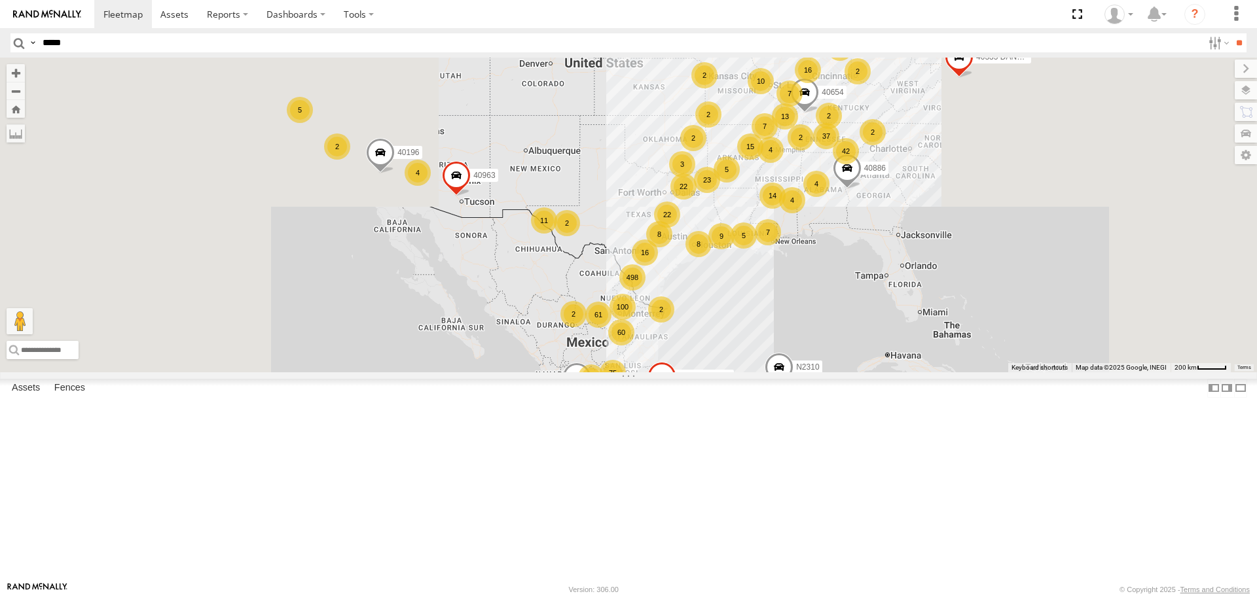  What do you see at coordinates (20, 321) in the screenshot?
I see `button: Drag Pegman onto the map to open Street View` at bounding box center [20, 321].